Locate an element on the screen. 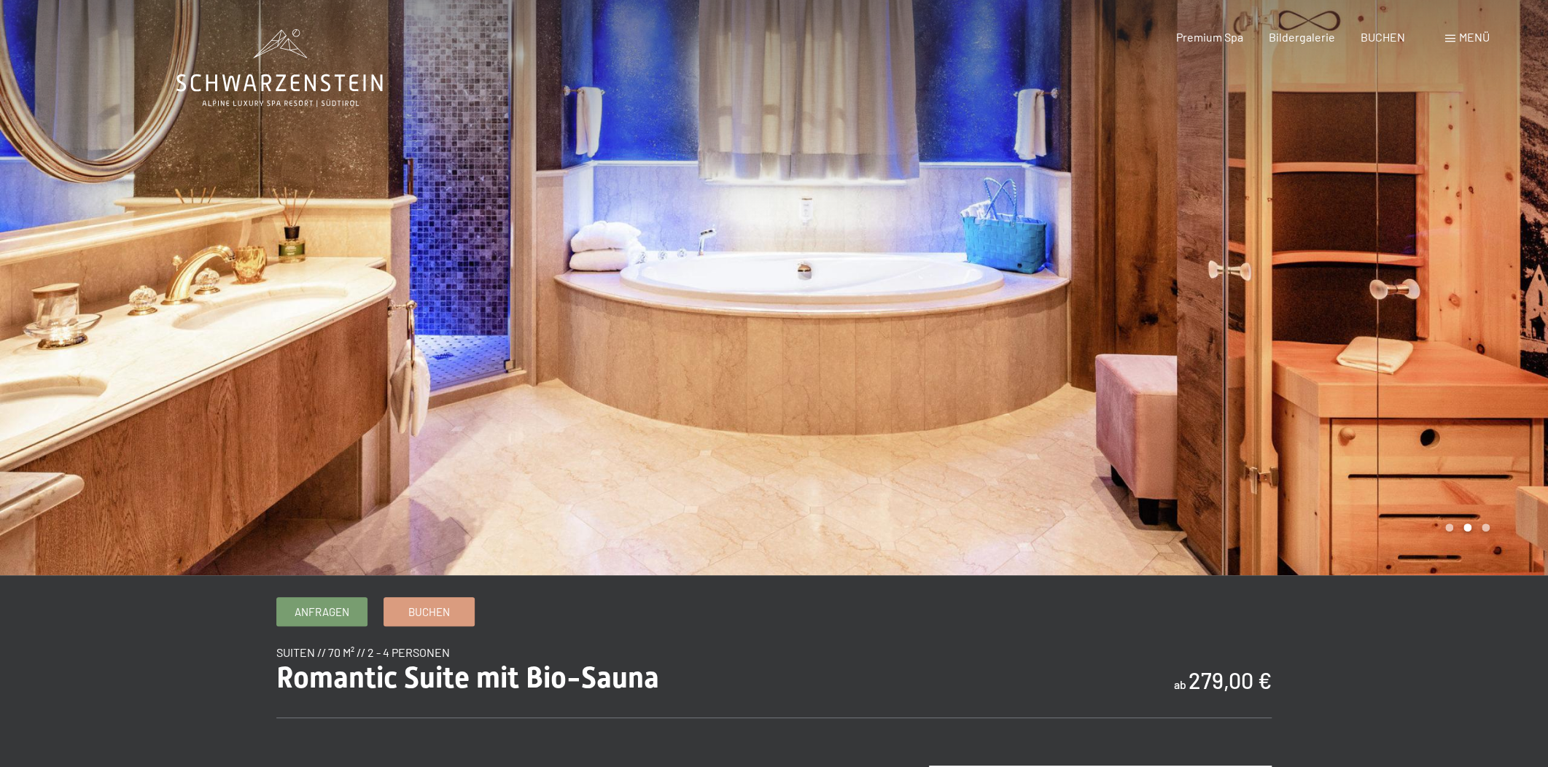  a: BUCHEN is located at coordinates (1382, 36).